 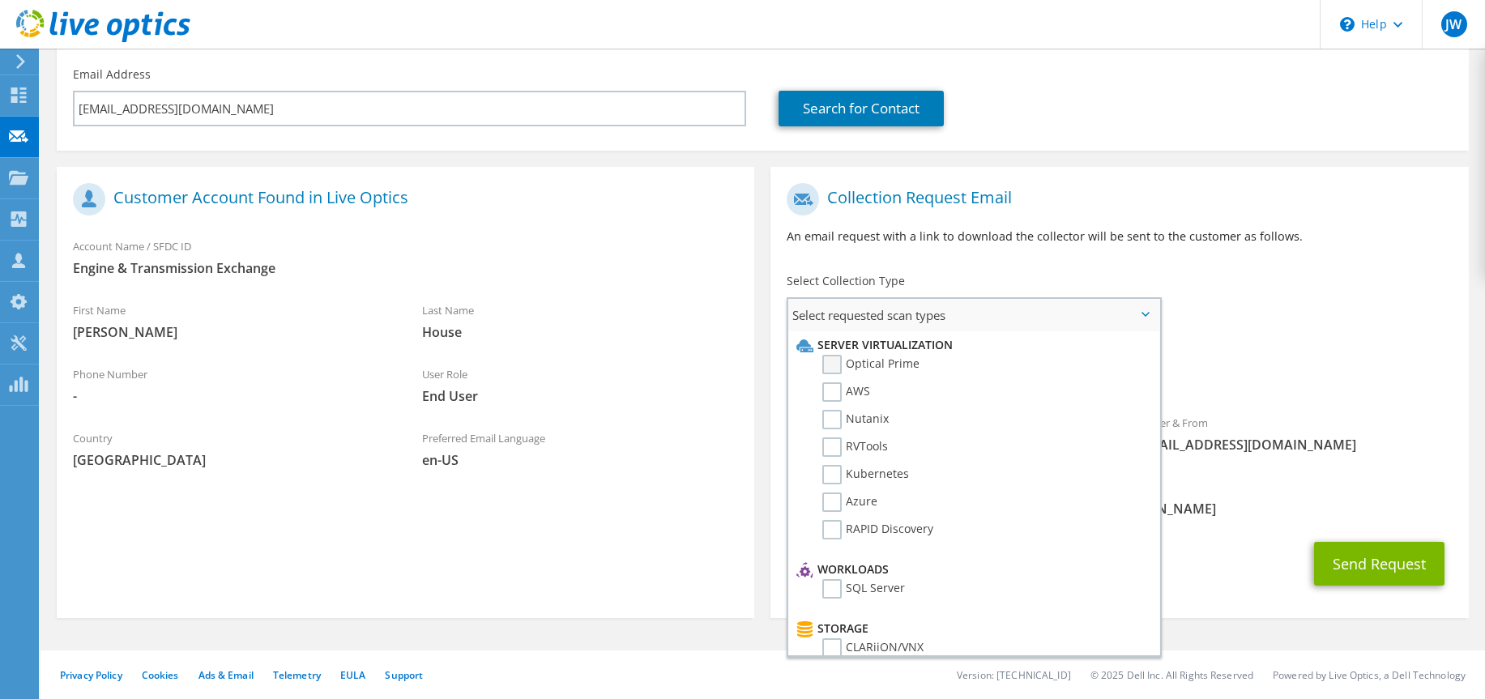 I want to click on span: House, so click(x=580, y=332).